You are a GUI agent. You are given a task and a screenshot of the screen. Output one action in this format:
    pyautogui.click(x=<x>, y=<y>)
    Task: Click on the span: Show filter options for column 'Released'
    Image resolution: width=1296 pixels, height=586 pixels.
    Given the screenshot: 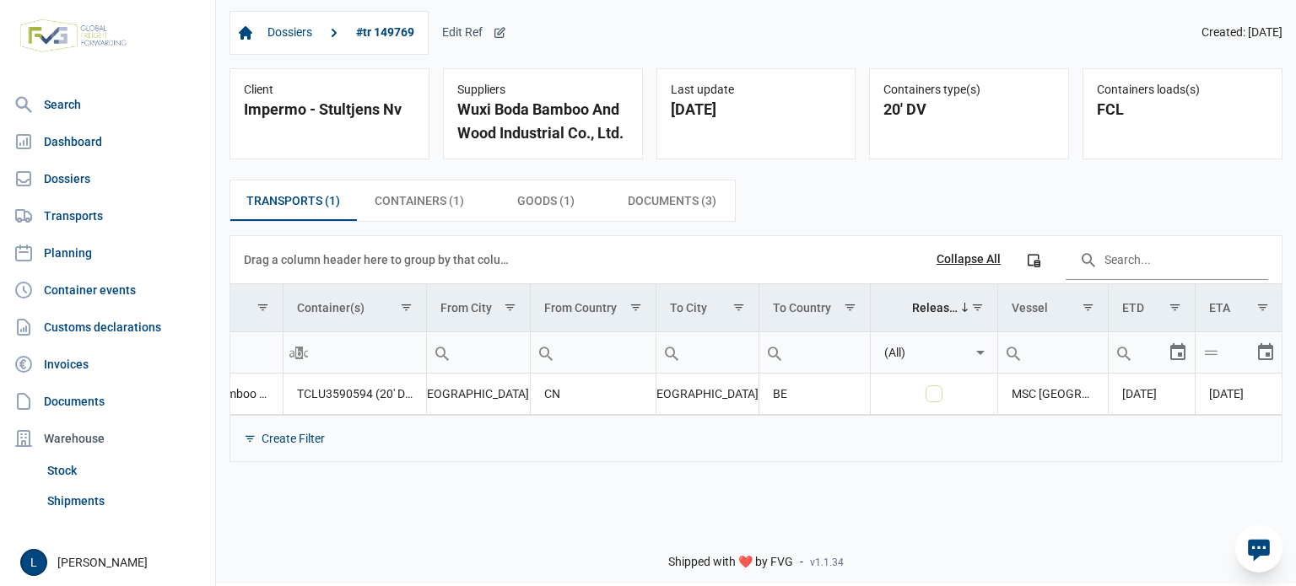 What is the action you would take?
    pyautogui.click(x=977, y=307)
    